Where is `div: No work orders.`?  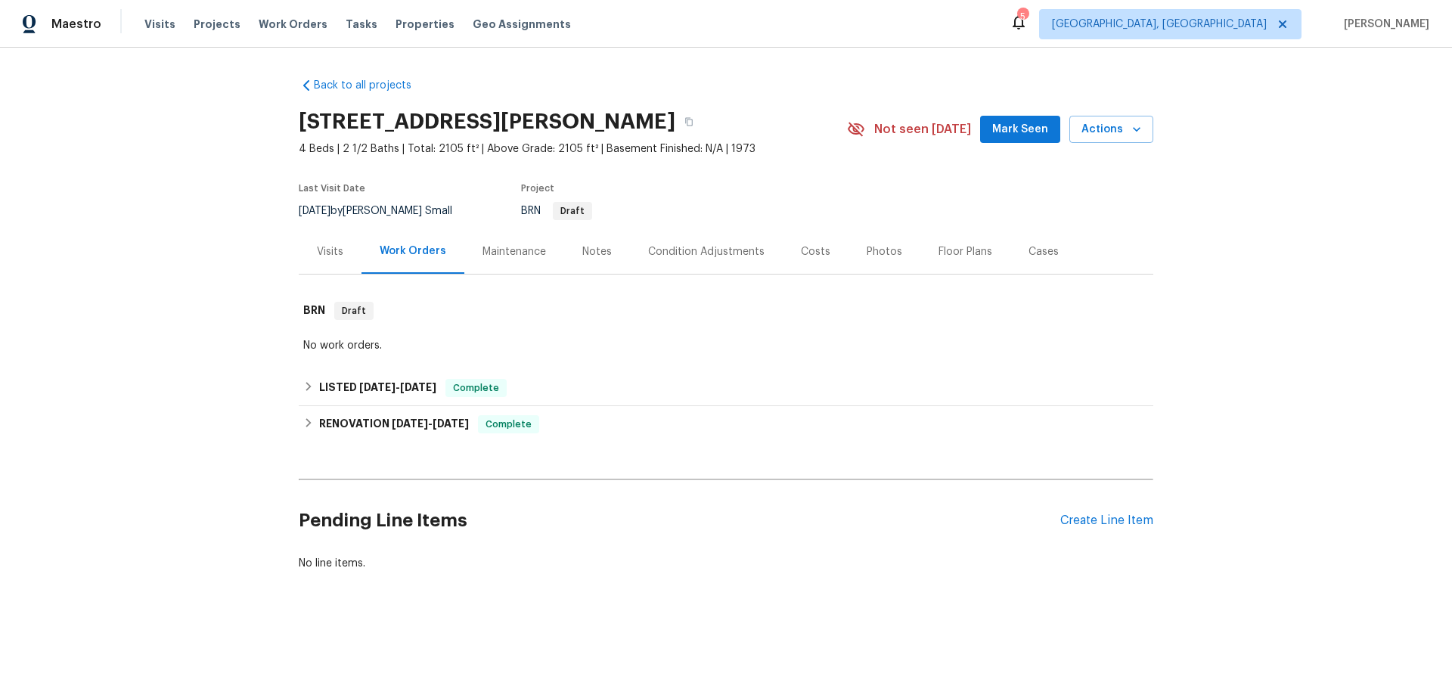 div: No work orders. is located at coordinates (726, 346).